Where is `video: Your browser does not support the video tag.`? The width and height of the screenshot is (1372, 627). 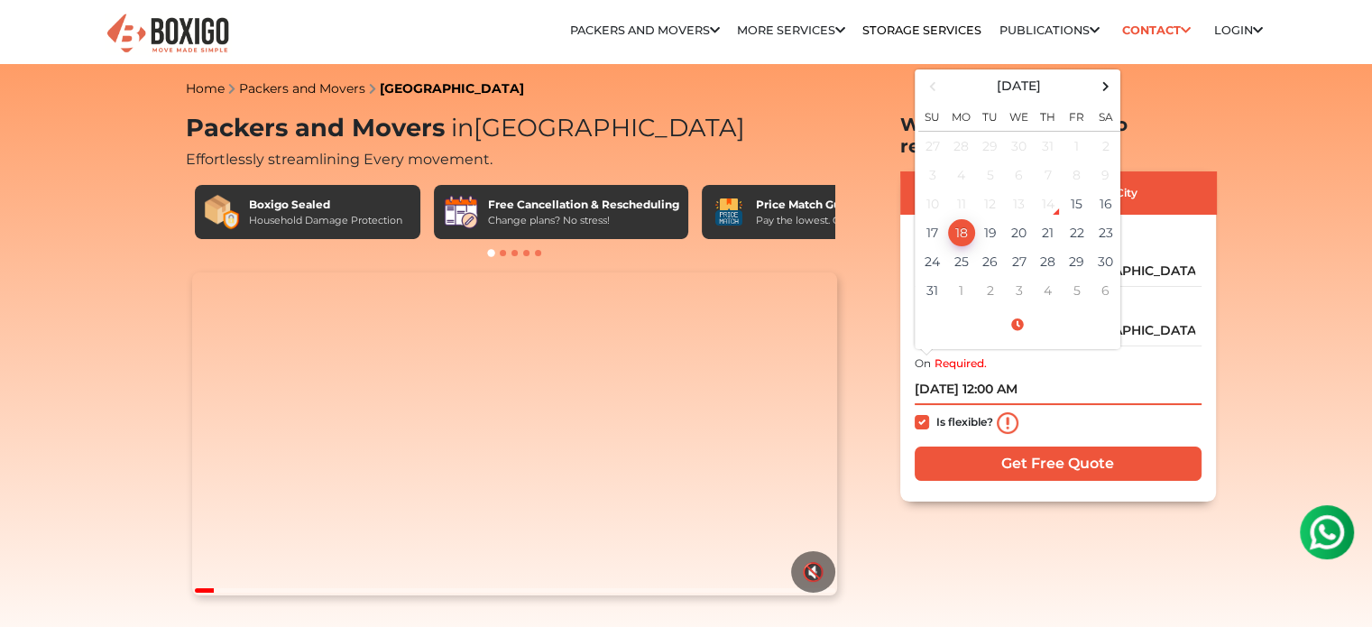
video: Your browser does not support the video tag. is located at coordinates (514, 434).